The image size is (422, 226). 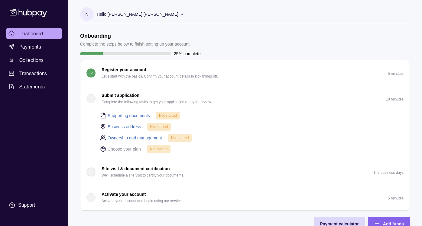 What do you see at coordinates (187, 54) in the screenshot?
I see `p: 25% complete` at bounding box center [187, 54].